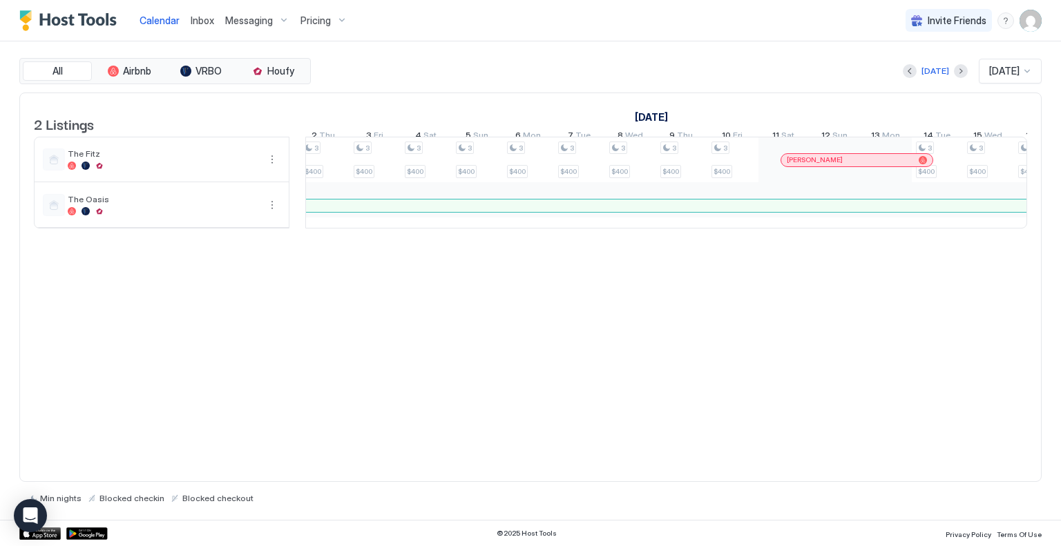 The height and width of the screenshot is (546, 1061). Describe the element at coordinates (57, 71) in the screenshot. I see `span: All` at that location.